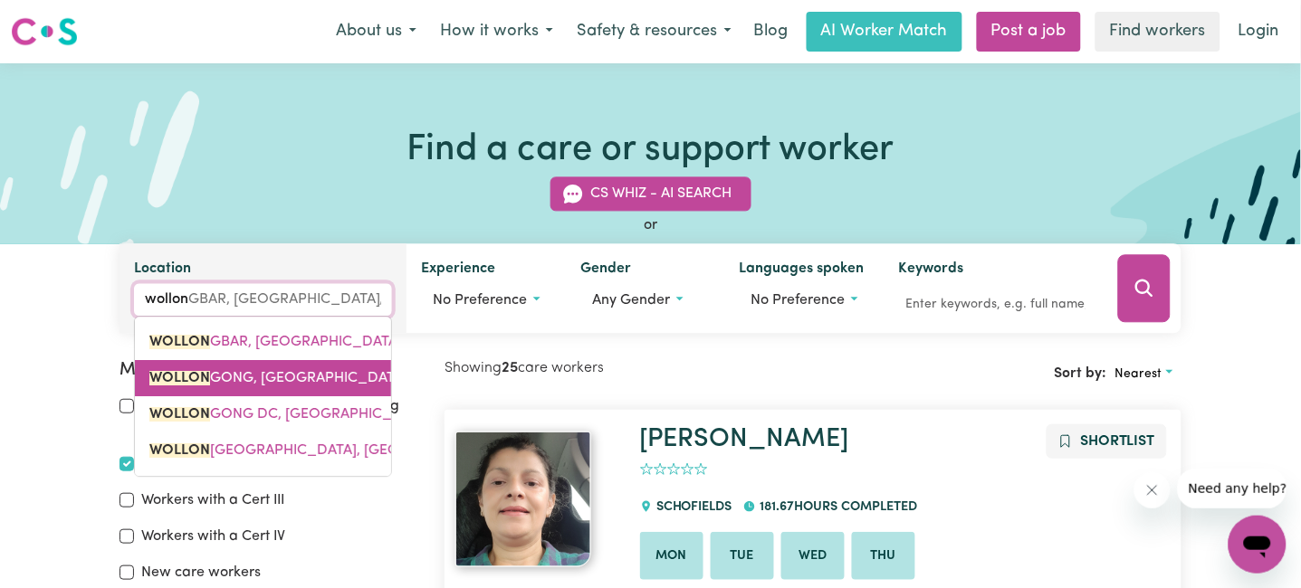  I want to click on a: WOLLONGONG, New South Wales, 2500, so click(263, 379).